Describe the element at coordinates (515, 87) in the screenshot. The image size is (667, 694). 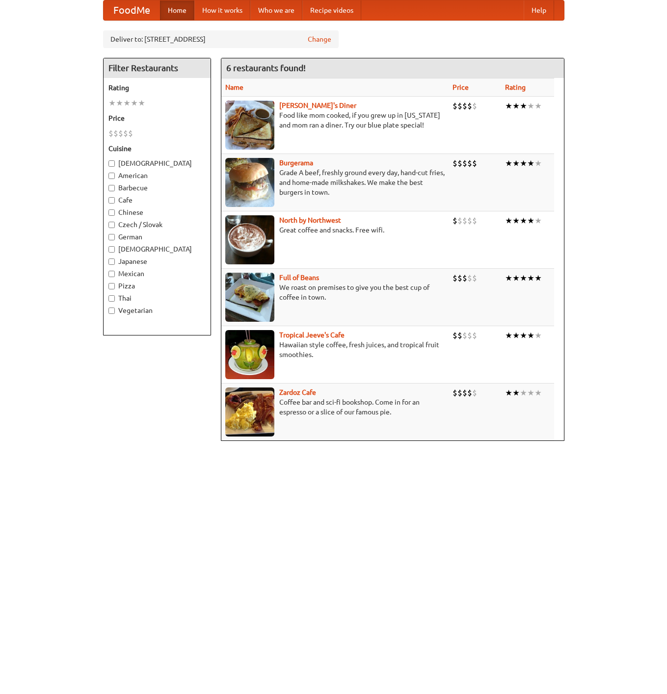
I see `a: Rating` at that location.